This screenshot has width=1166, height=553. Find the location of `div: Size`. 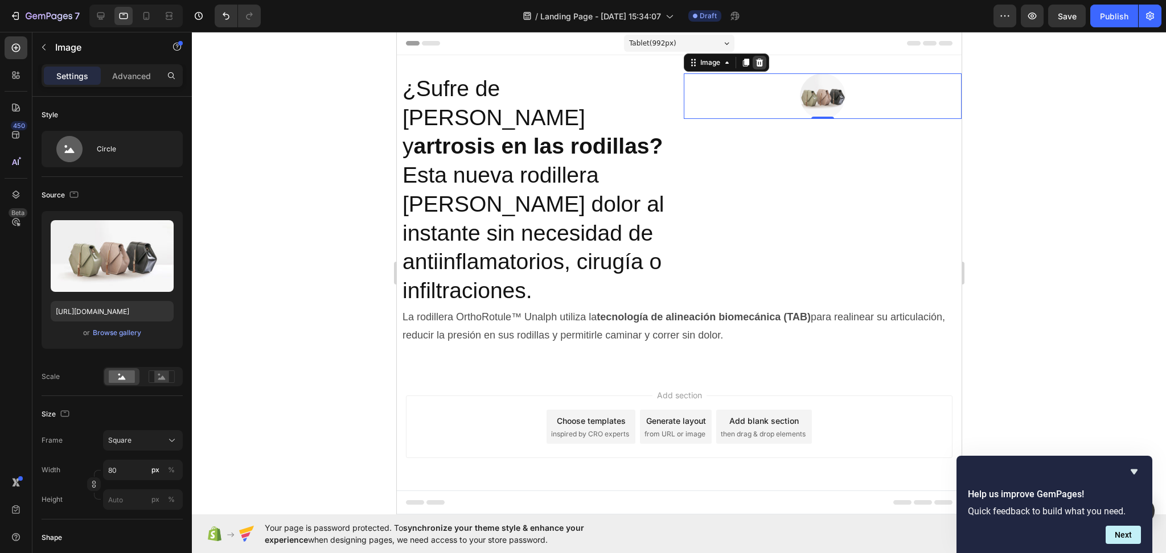

div: Size is located at coordinates (56, 414).